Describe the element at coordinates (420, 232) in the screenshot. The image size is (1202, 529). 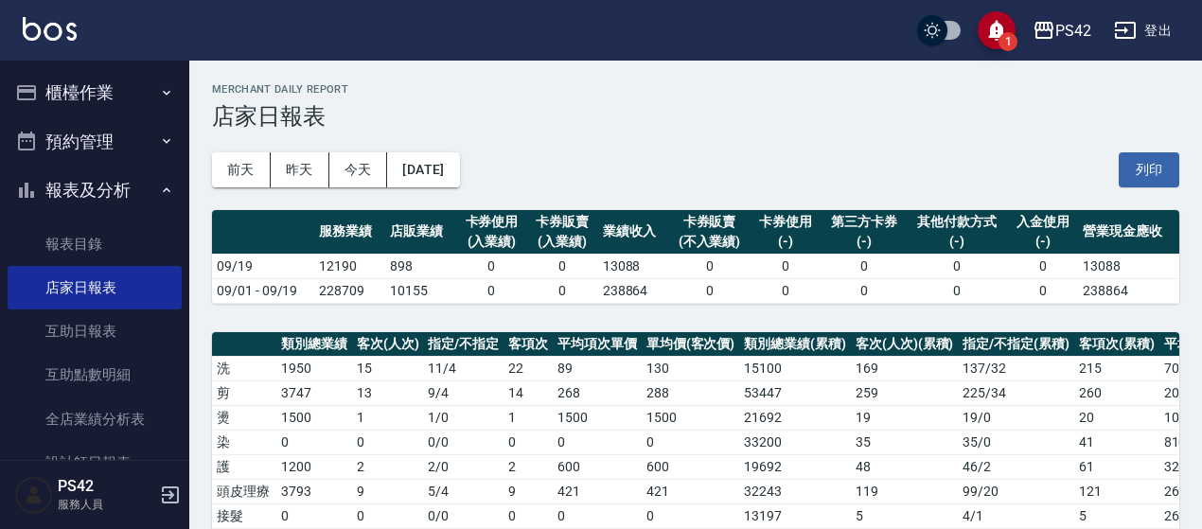
I see `th: 店販業績` at that location.